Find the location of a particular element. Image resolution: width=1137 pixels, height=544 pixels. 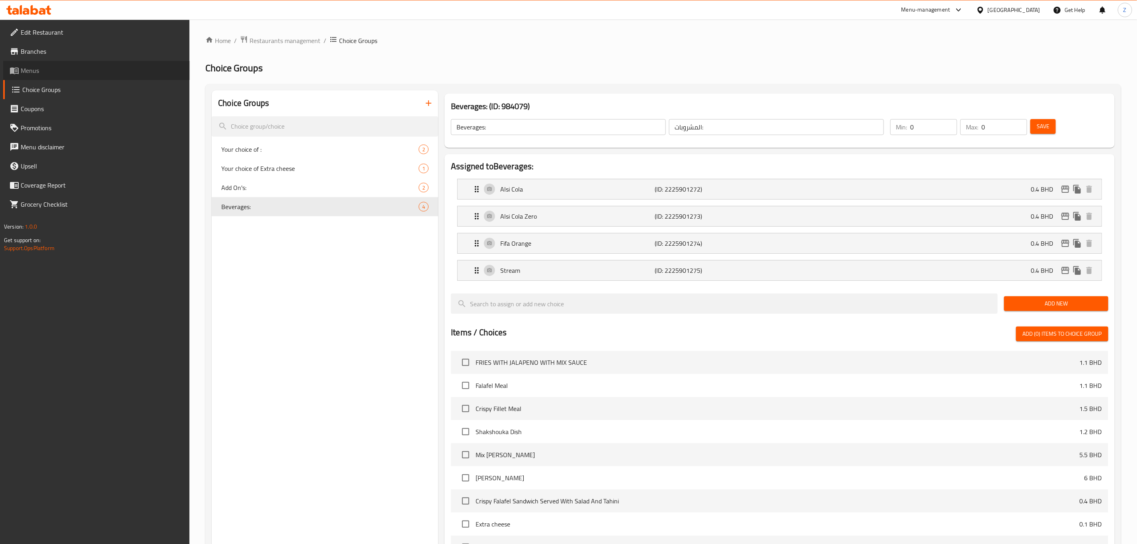

span: Promotions is located at coordinates (102, 128).